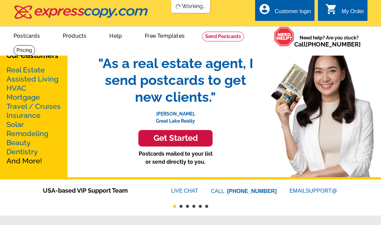  I want to click on a: Get Started, so click(175, 138).